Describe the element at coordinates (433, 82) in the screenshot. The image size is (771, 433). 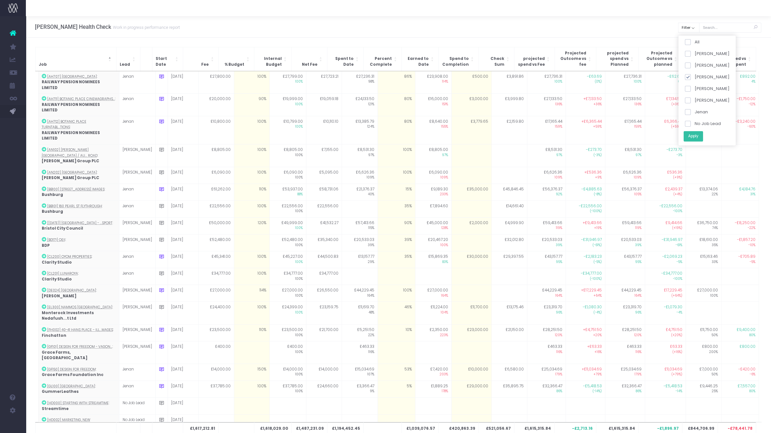
I see `td: £23,908.00` at that location.